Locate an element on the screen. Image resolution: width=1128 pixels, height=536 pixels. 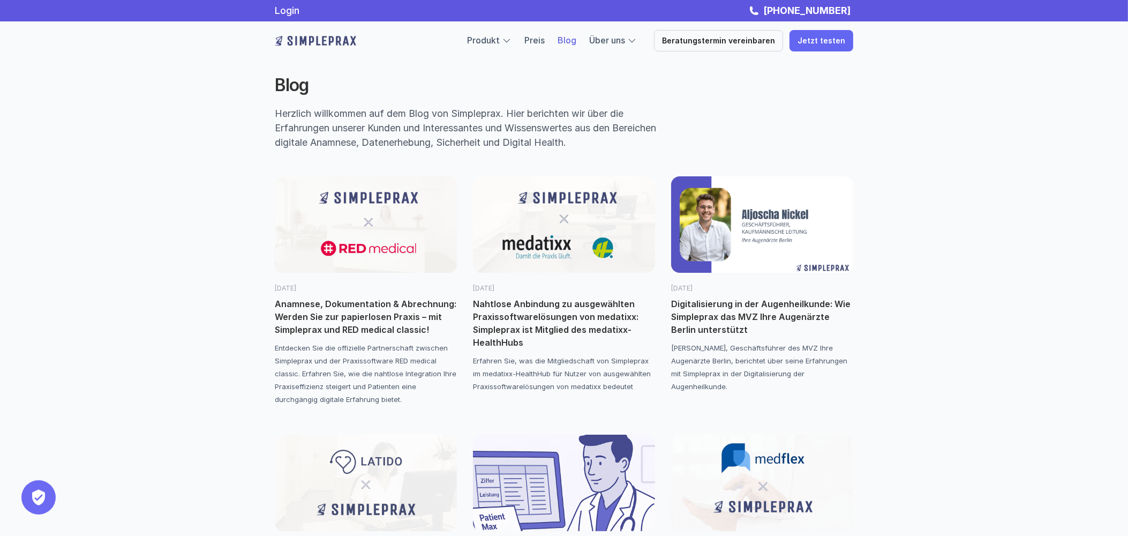
p: Herzlich willkommen auf dem Blog von Simpleprax. Hier berichten wir über die Erfahrungen unserer ... is located at coordinates (477, 128).